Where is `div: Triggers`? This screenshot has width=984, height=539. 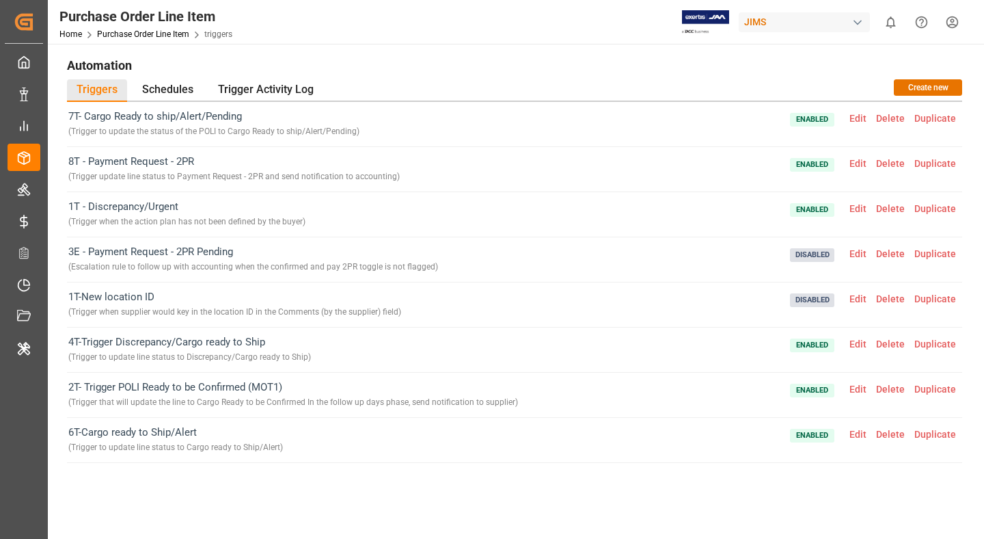 div: Triggers is located at coordinates (97, 90).